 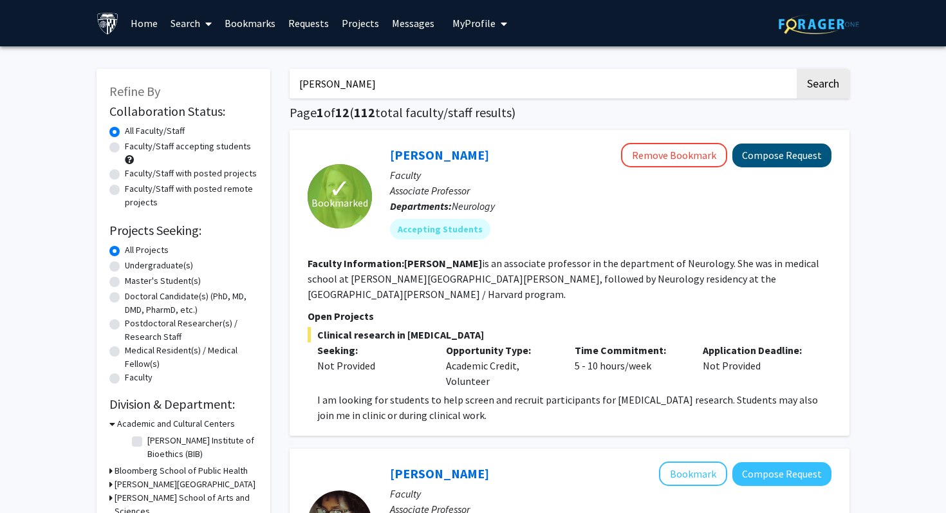 What do you see at coordinates (188, 146) in the screenshot?
I see `label: Faculty/Staff accepting students` at bounding box center [188, 146].